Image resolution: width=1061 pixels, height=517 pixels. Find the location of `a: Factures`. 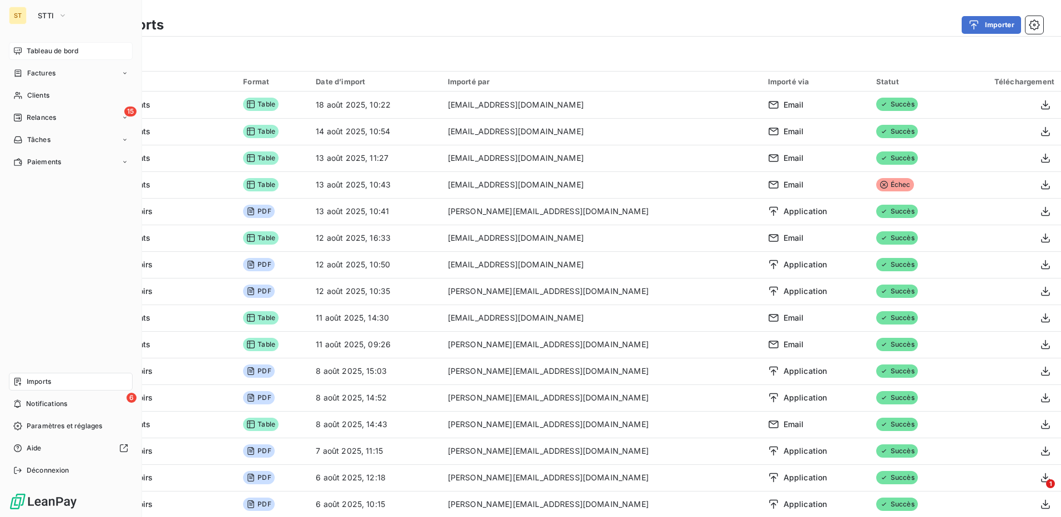

a: Factures is located at coordinates (70, 73).